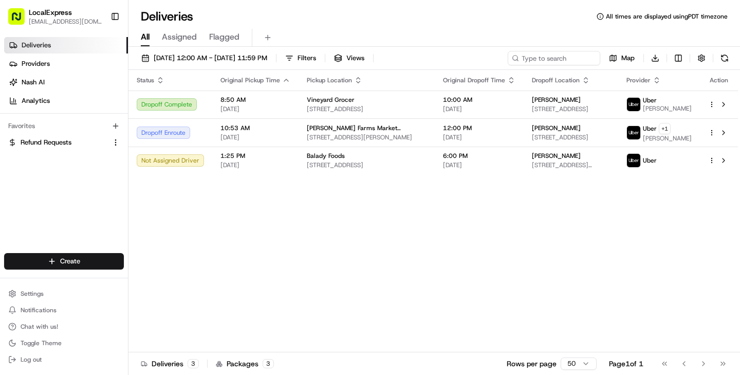 This screenshot has height=375, width=740. What do you see at coordinates (245, 364) in the screenshot?
I see `div: Packages` at bounding box center [245, 364].